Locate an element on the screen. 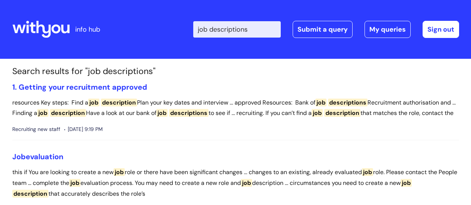 Image resolution: width=471 pixels, height=205 pixels. h1: Search results for "job descriptions" is located at coordinates (236, 72).